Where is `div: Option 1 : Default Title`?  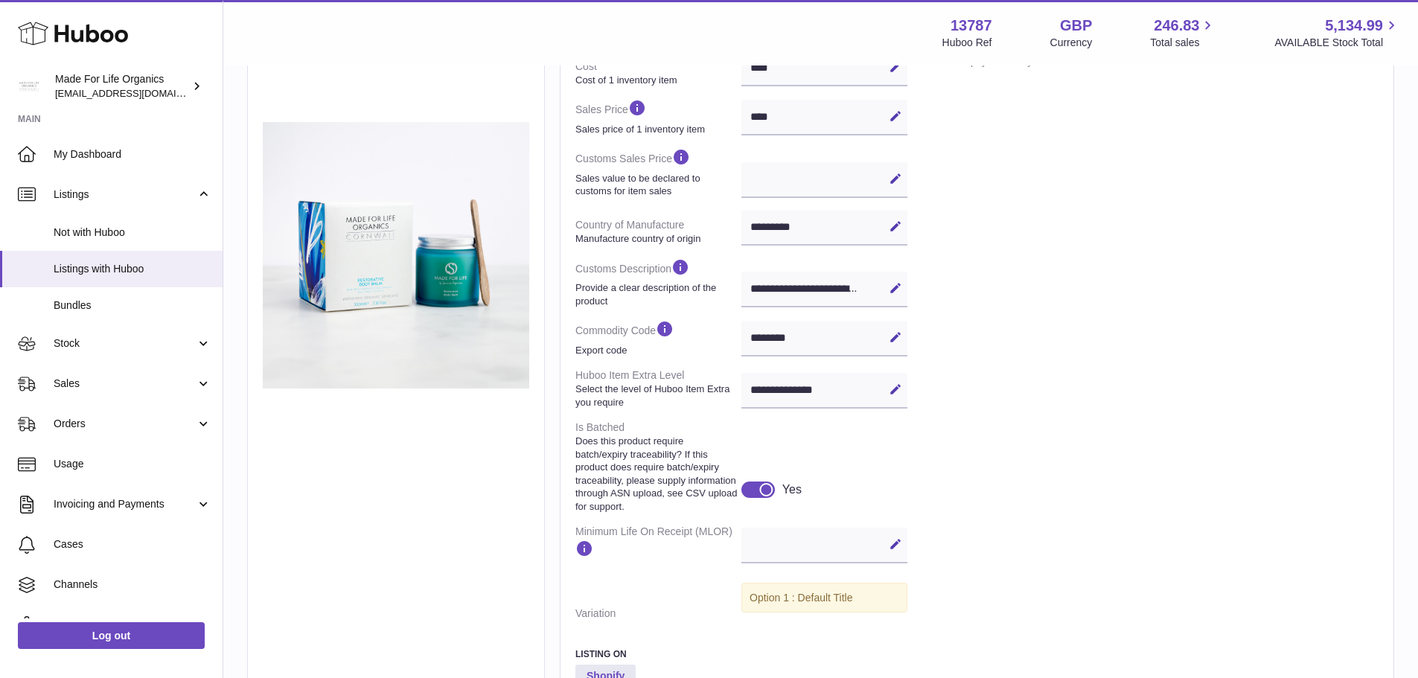 div: Option 1 : Default Title is located at coordinates (824, 598).